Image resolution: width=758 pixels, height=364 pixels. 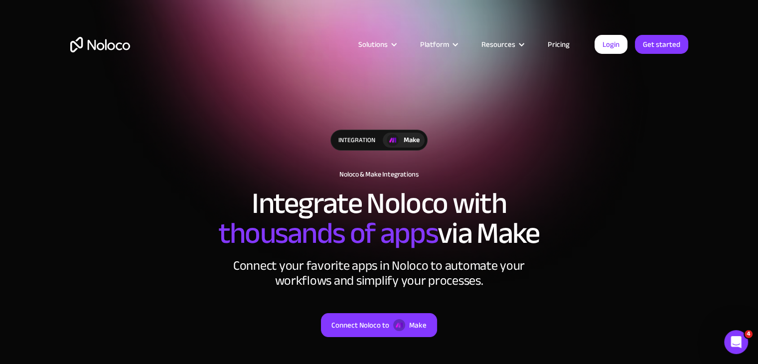 What do you see at coordinates (379, 174) in the screenshot?
I see `h1: Noloco & Make Integrations` at bounding box center [379, 174].